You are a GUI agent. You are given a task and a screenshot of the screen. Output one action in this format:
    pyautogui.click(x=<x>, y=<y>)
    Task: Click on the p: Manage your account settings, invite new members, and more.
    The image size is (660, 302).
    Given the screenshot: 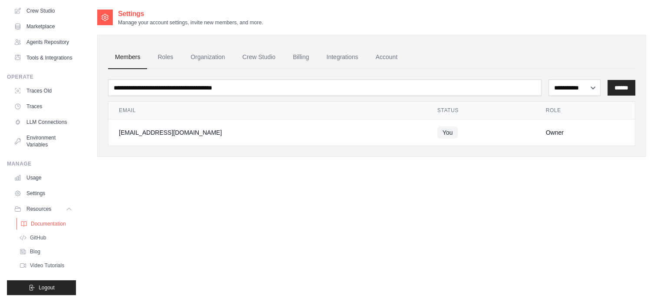 What is the action you would take?
    pyautogui.click(x=190, y=23)
    